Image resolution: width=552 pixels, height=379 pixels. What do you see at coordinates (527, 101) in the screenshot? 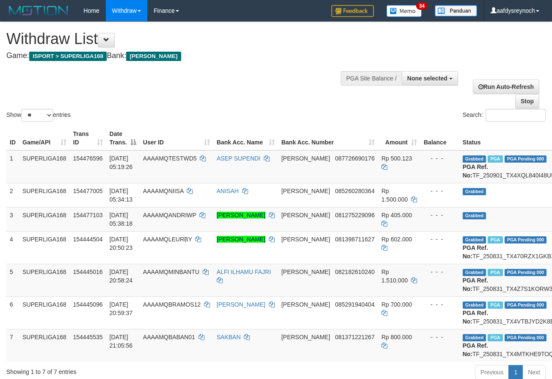
I see `a: Stop` at bounding box center [527, 101].